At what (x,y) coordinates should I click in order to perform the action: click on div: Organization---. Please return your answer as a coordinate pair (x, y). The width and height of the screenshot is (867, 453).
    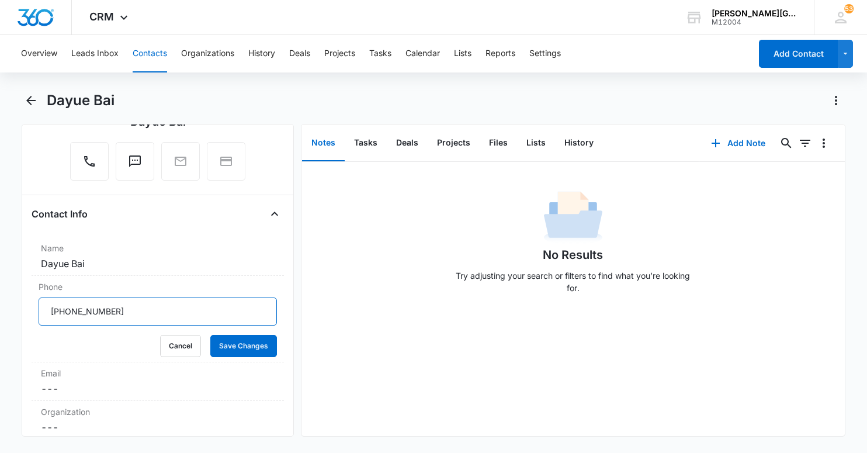
    Looking at the image, I should click on (158, 420).